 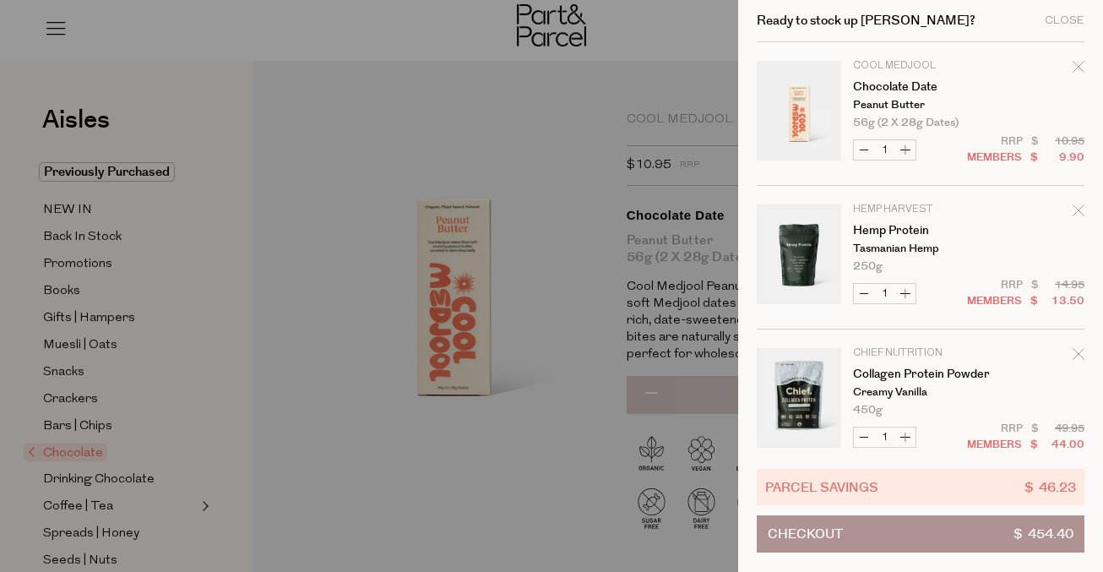 What do you see at coordinates (821, 486) in the screenshot?
I see `span: Parcel Savings` at bounding box center [821, 486].